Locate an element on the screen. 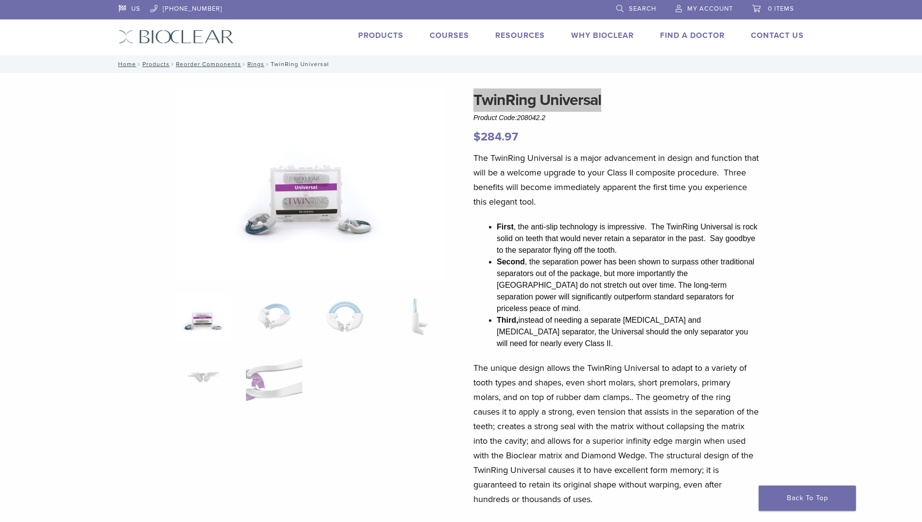 This screenshot has height=522, width=922. img: TwinRing Universal - Image 3 is located at coordinates (345, 317).